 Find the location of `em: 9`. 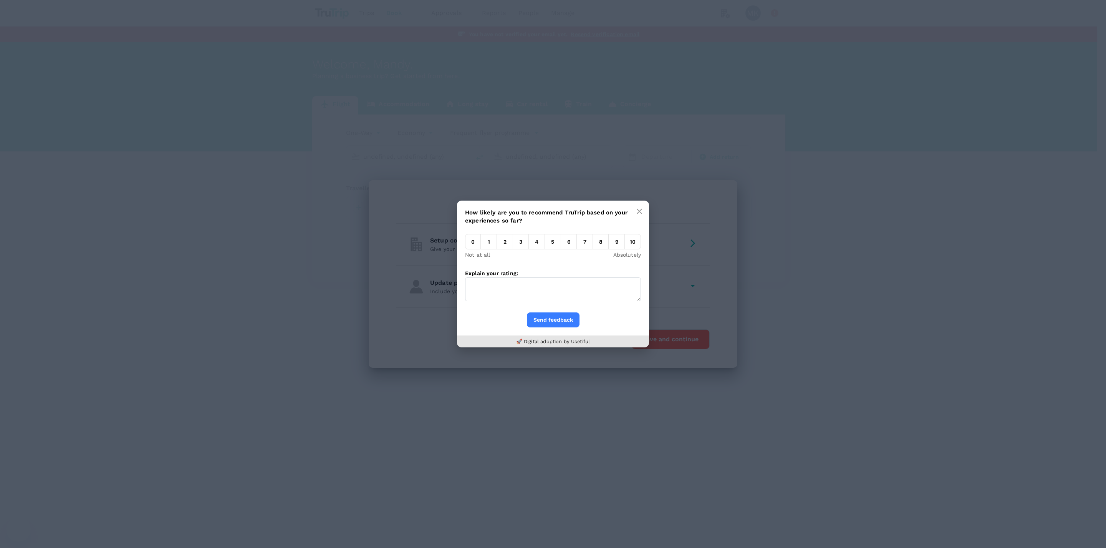

em: 9 is located at coordinates (617, 242).